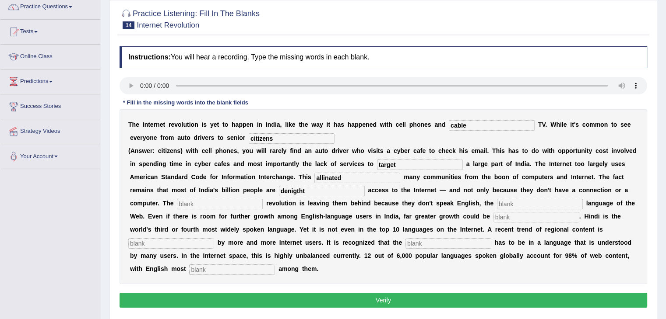 This screenshot has height=319, width=666. I want to click on b: b, so click(402, 151).